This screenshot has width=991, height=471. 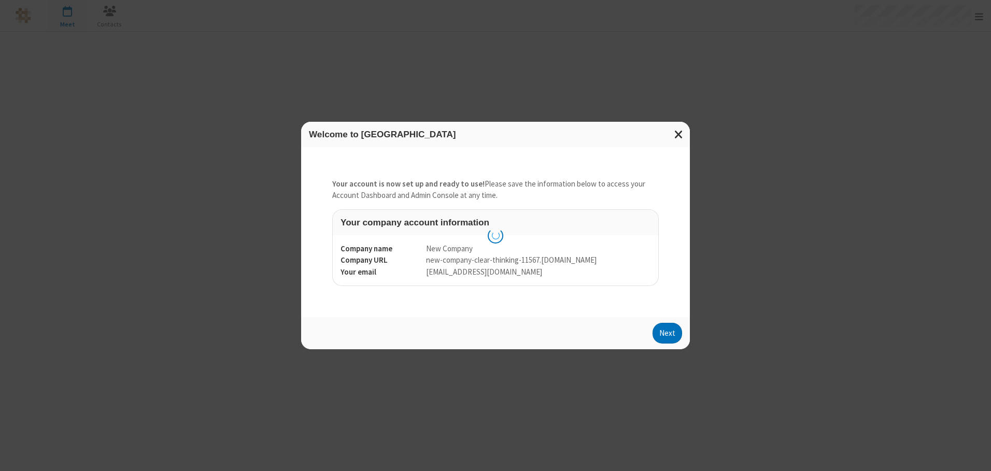 What do you see at coordinates (679, 134) in the screenshot?
I see `button: Close modal` at bounding box center [679, 134].